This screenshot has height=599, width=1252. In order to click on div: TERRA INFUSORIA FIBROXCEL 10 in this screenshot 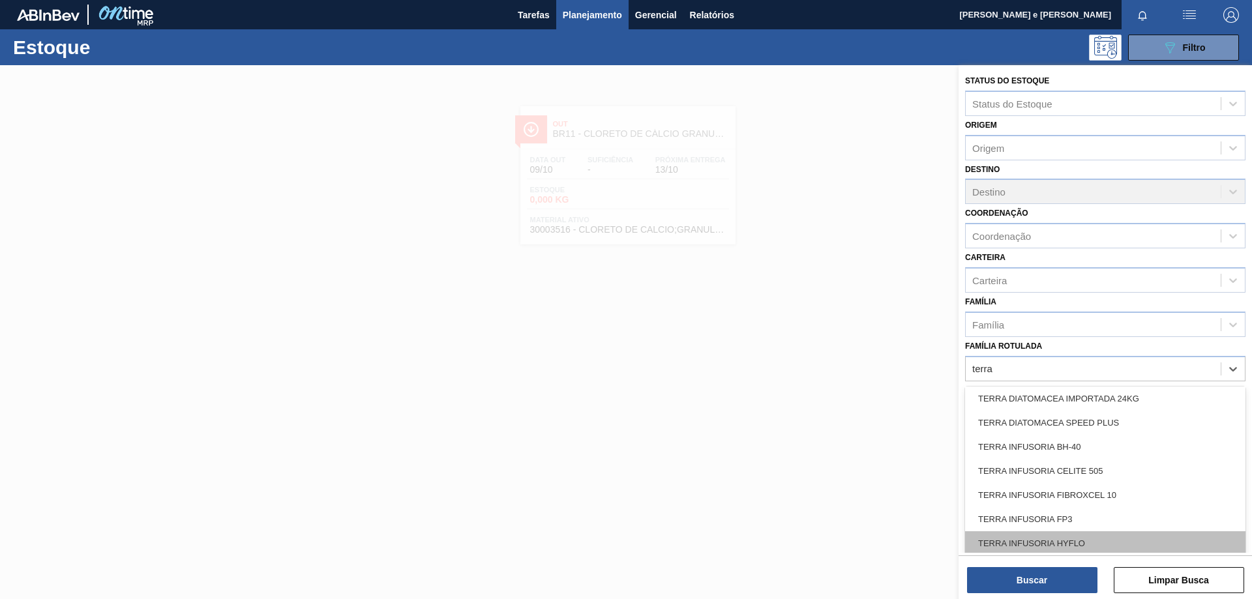, I will do `click(1106, 495)`.